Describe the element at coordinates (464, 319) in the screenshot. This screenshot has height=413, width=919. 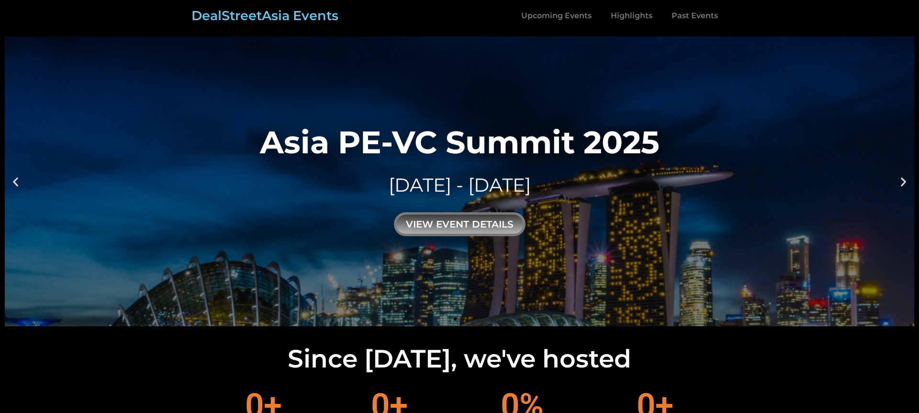
I see `span: Go to slide 2` at that location.